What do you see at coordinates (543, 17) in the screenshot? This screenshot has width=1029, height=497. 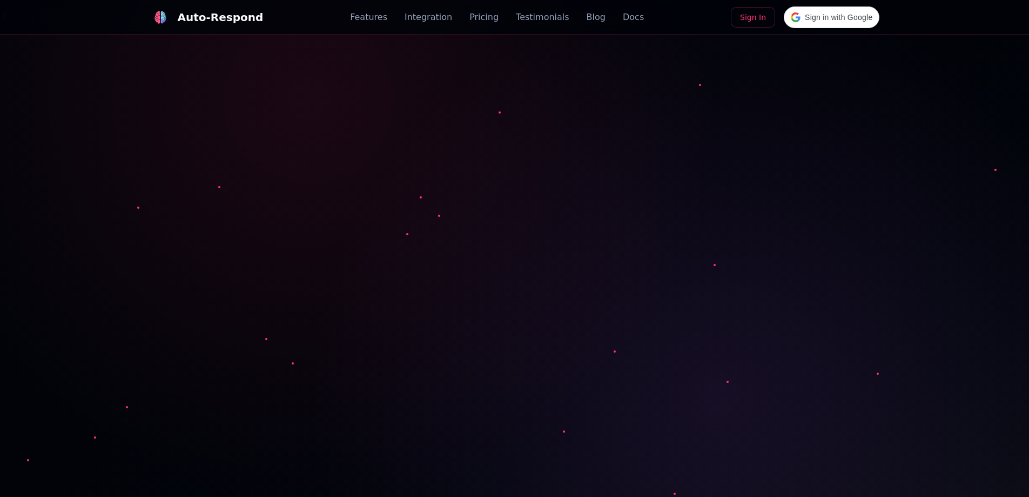 I see `a: Testimonials` at bounding box center [543, 17].